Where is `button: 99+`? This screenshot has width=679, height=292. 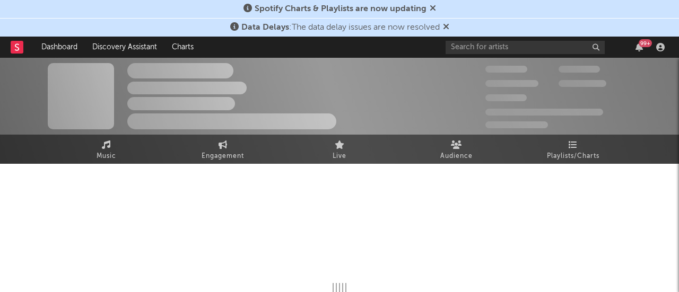
button: 99+ is located at coordinates (639, 47).